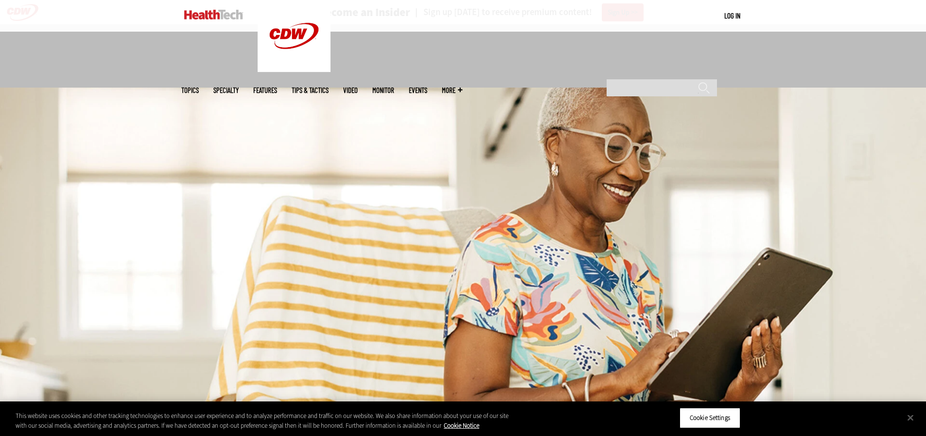  What do you see at coordinates (226, 90) in the screenshot?
I see `span: Specialty` at bounding box center [226, 90].